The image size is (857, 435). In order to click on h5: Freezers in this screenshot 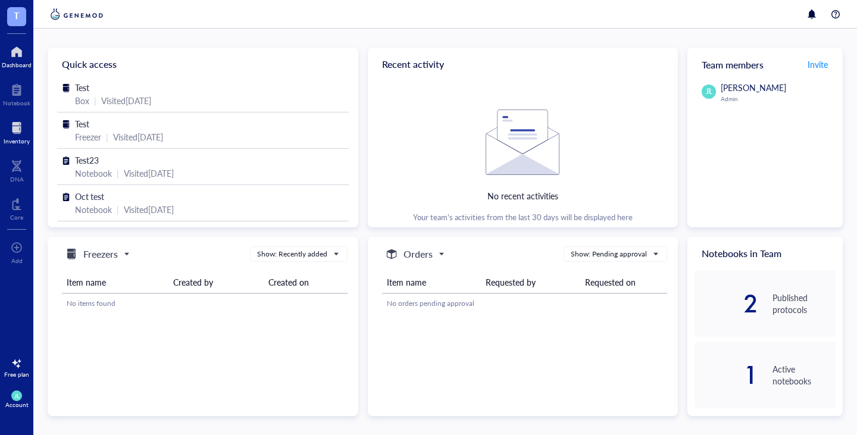, I will do `click(101, 254)`.